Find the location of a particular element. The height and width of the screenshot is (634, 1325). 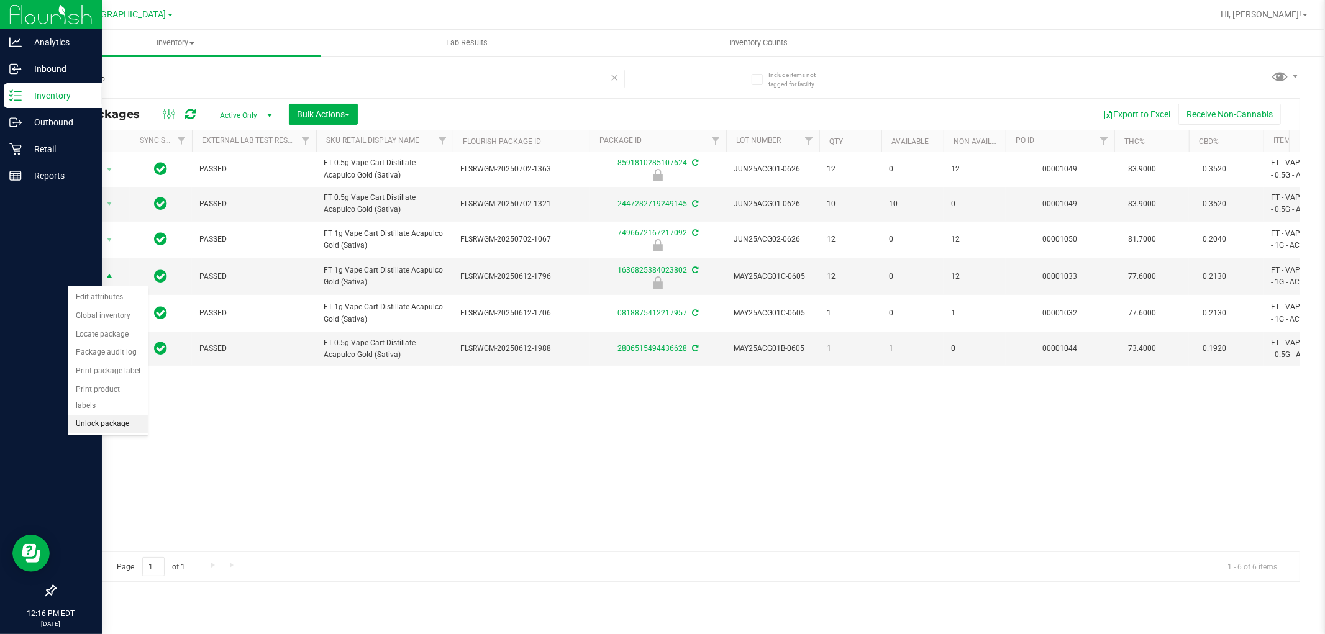

p: Outbound is located at coordinates (59, 122).